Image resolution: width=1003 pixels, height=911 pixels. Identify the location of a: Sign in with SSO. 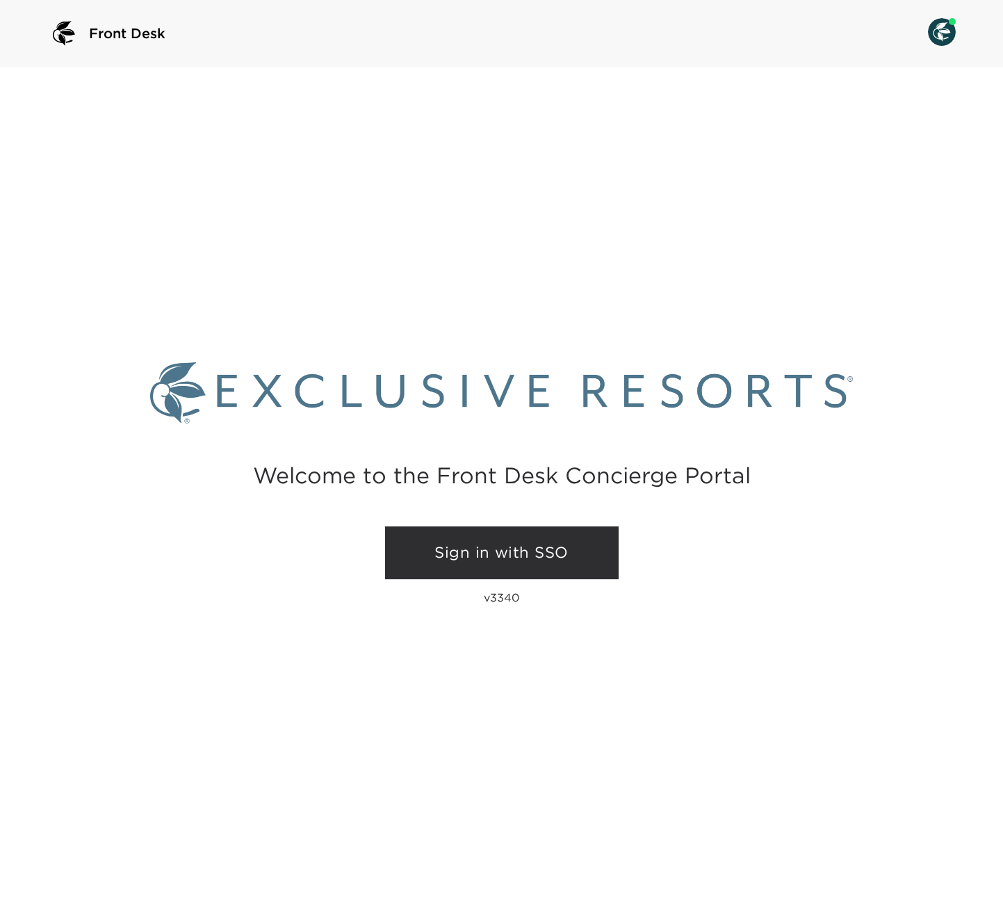
(502, 553).